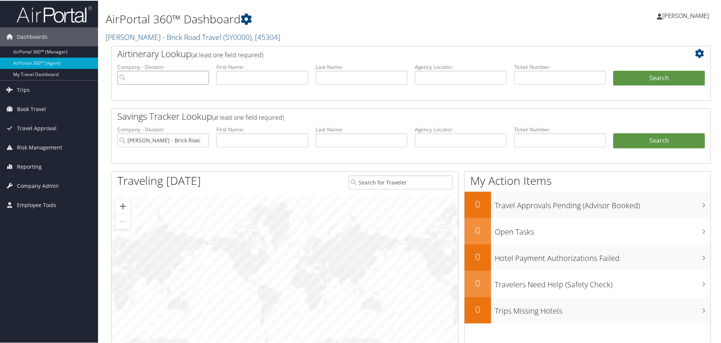 Image resolution: width=721 pixels, height=343 pixels. Describe the element at coordinates (602, 203) in the screenshot. I see `h3: Travel Approvals Pending (Advisor Booked)` at that location.